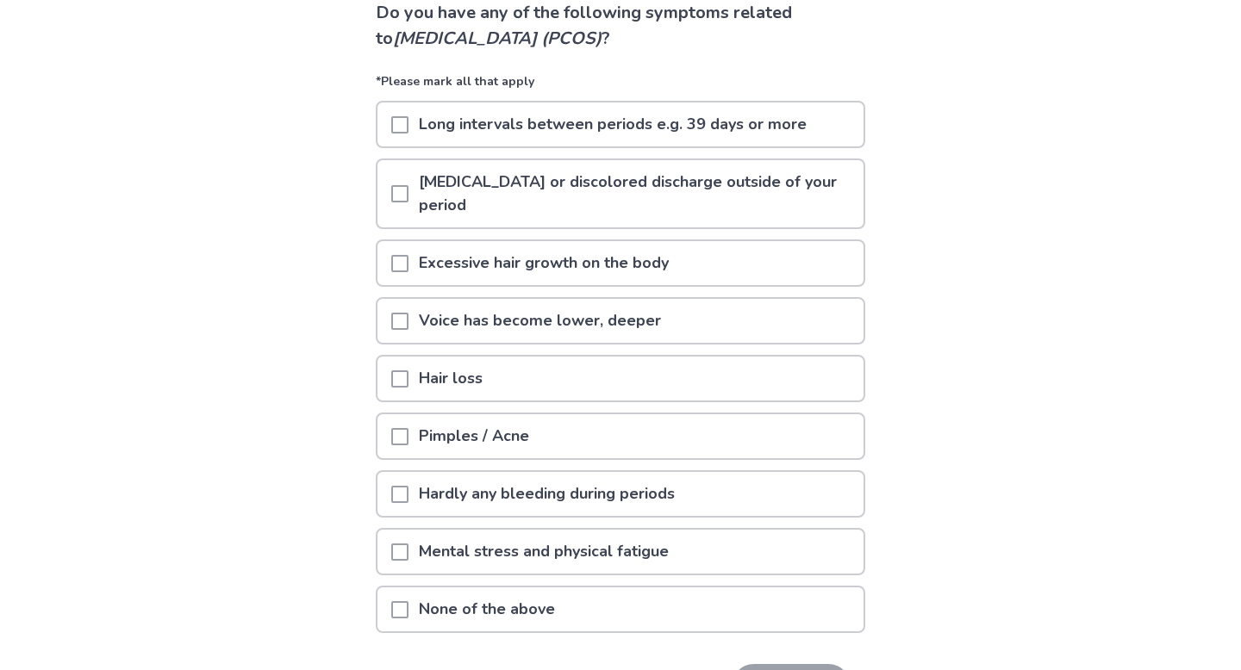 This screenshot has height=670, width=1241. I want to click on p: Excessive hair growth on the body, so click(544, 263).